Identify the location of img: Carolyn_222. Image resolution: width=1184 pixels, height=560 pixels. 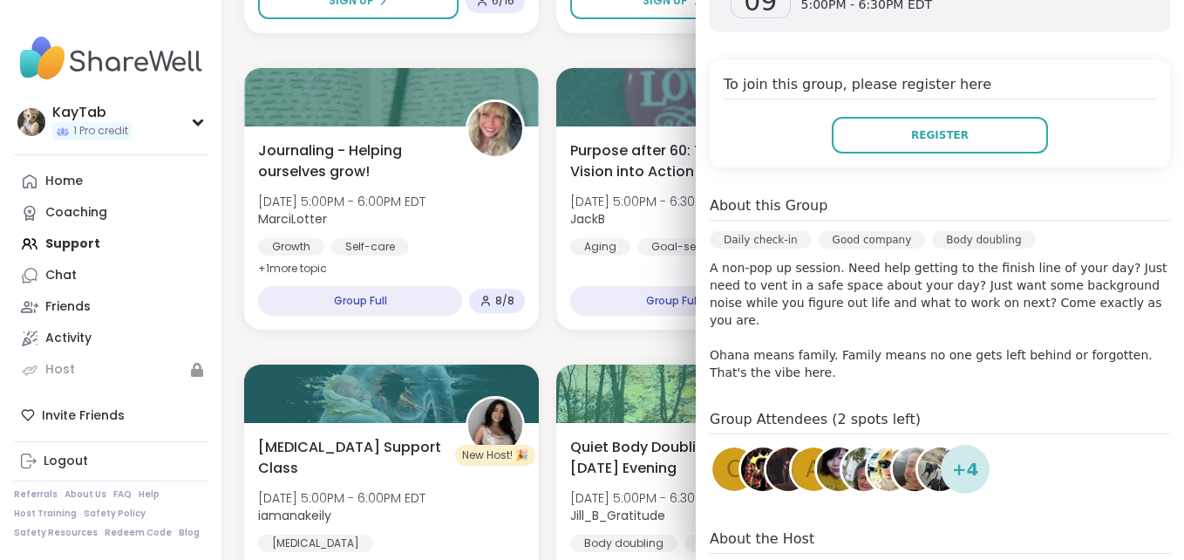
(889, 469).